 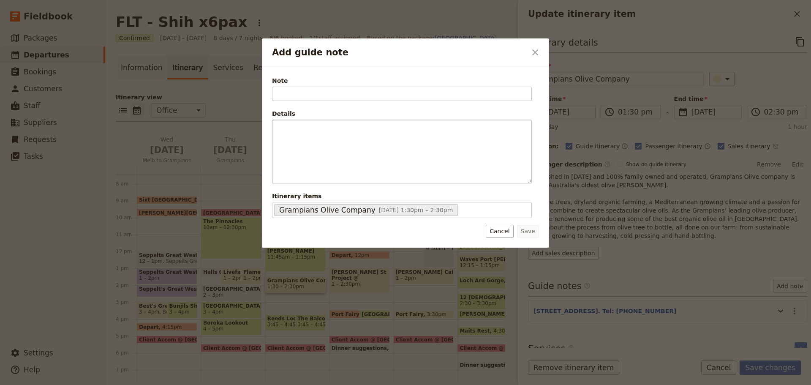 I want to click on input: Note, so click(x=402, y=94).